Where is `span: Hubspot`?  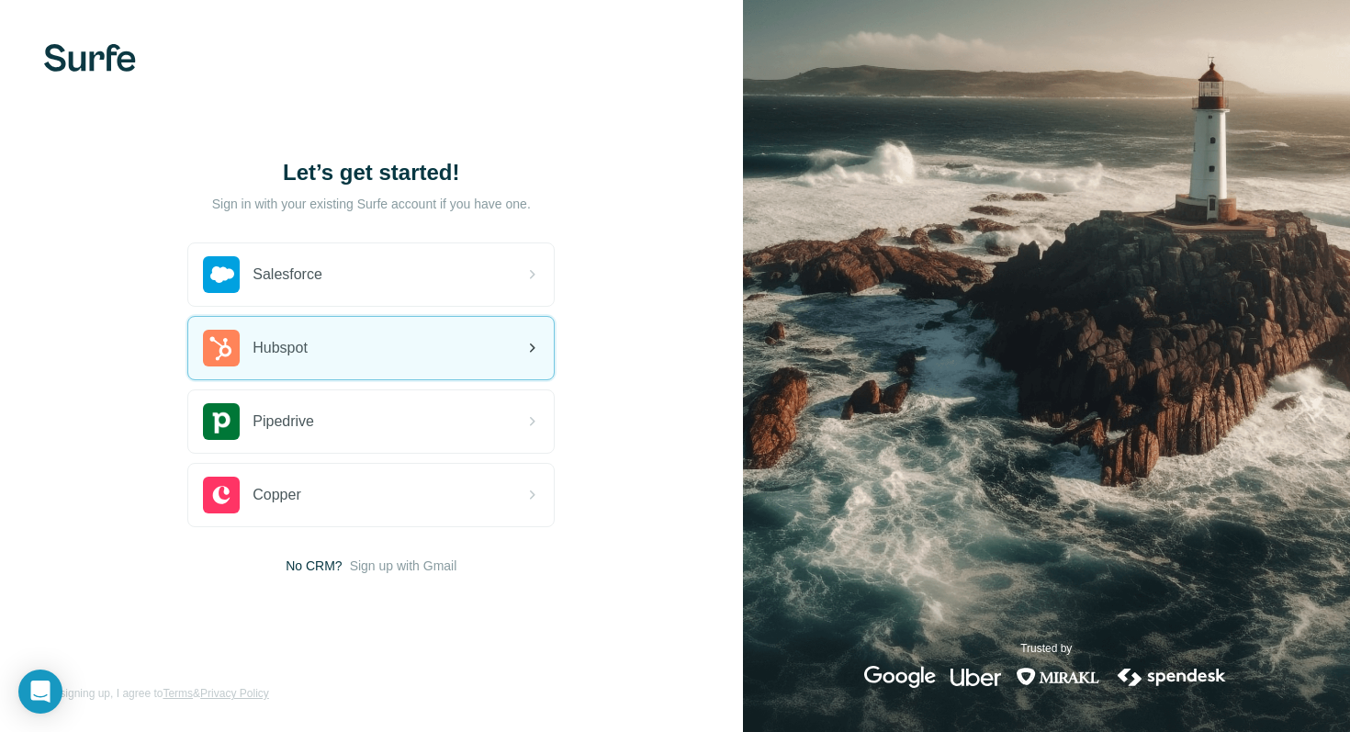
span: Hubspot is located at coordinates (280, 348).